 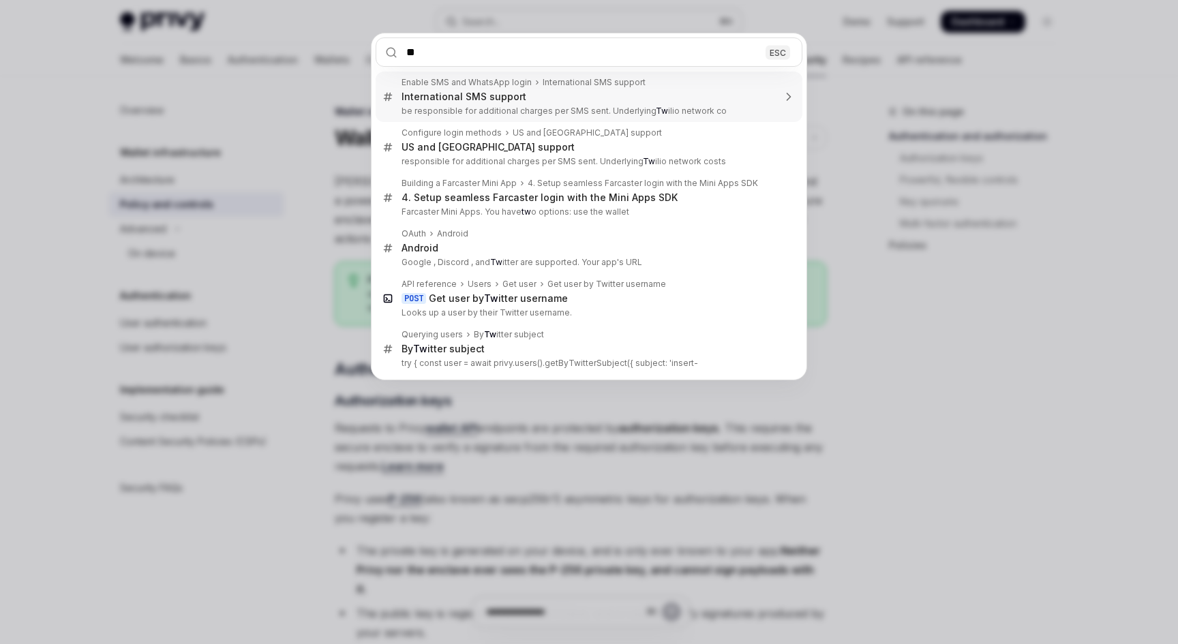 What do you see at coordinates (479, 284) in the screenshot?
I see `div: Users` at bounding box center [479, 284].